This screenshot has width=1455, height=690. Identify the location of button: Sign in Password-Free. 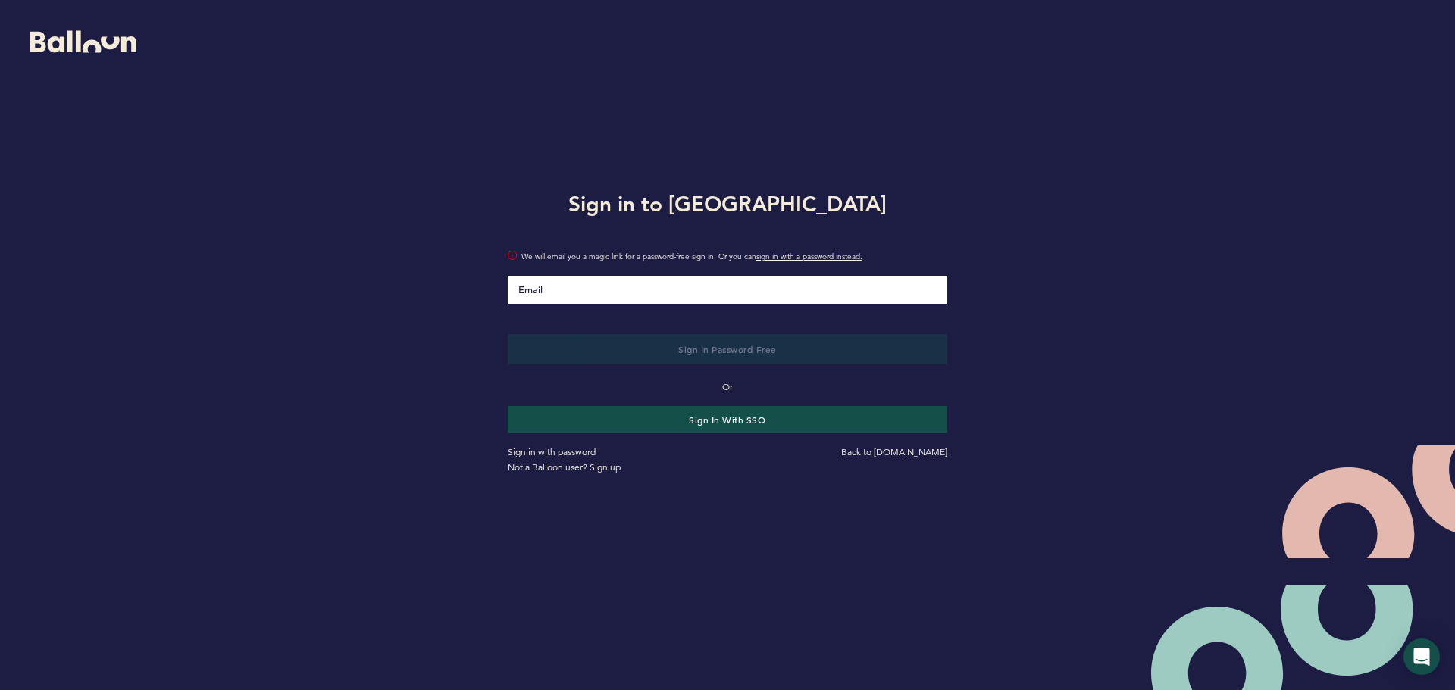
(727, 349).